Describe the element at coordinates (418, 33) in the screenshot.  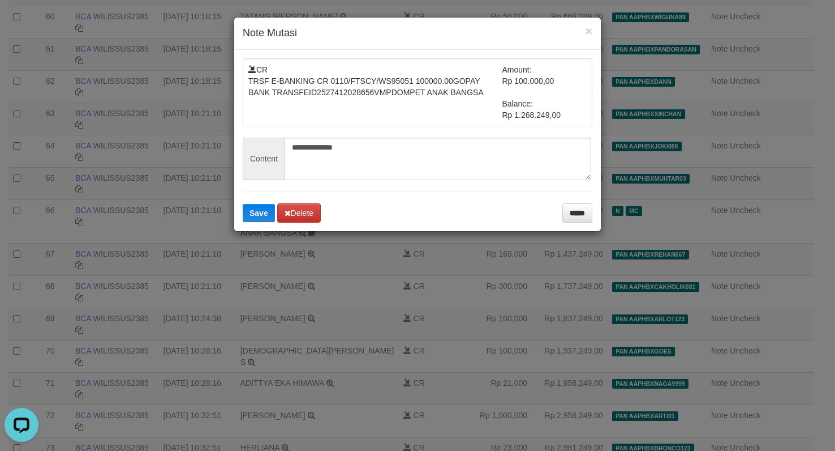
I see `h4: Note Mutasi` at that location.